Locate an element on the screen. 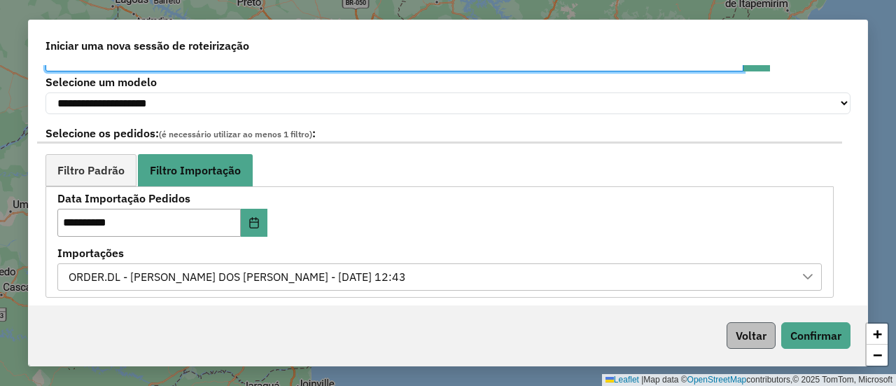 This screenshot has width=896, height=386. span: Filtro Padrão is located at coordinates (91, 170).